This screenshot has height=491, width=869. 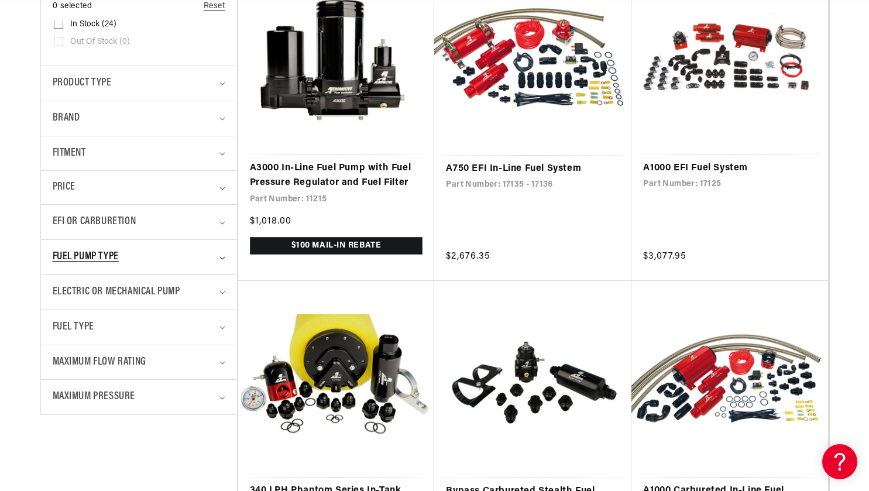 What do you see at coordinates (93, 25) in the screenshot?
I see `span: In stock (24)` at bounding box center [93, 25].